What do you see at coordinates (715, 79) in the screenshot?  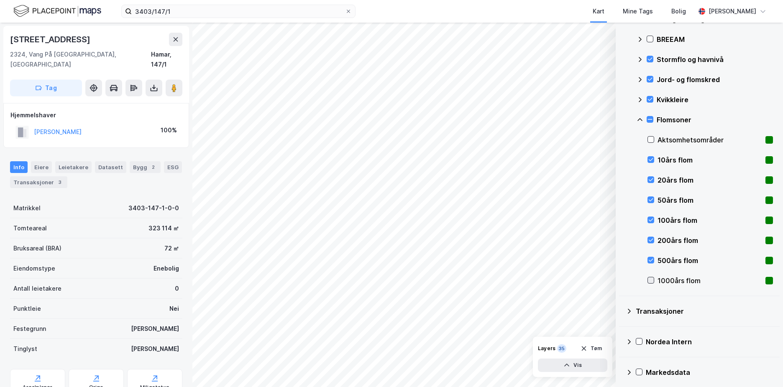 I see `div: Jord- og flomskred` at bounding box center [715, 79].